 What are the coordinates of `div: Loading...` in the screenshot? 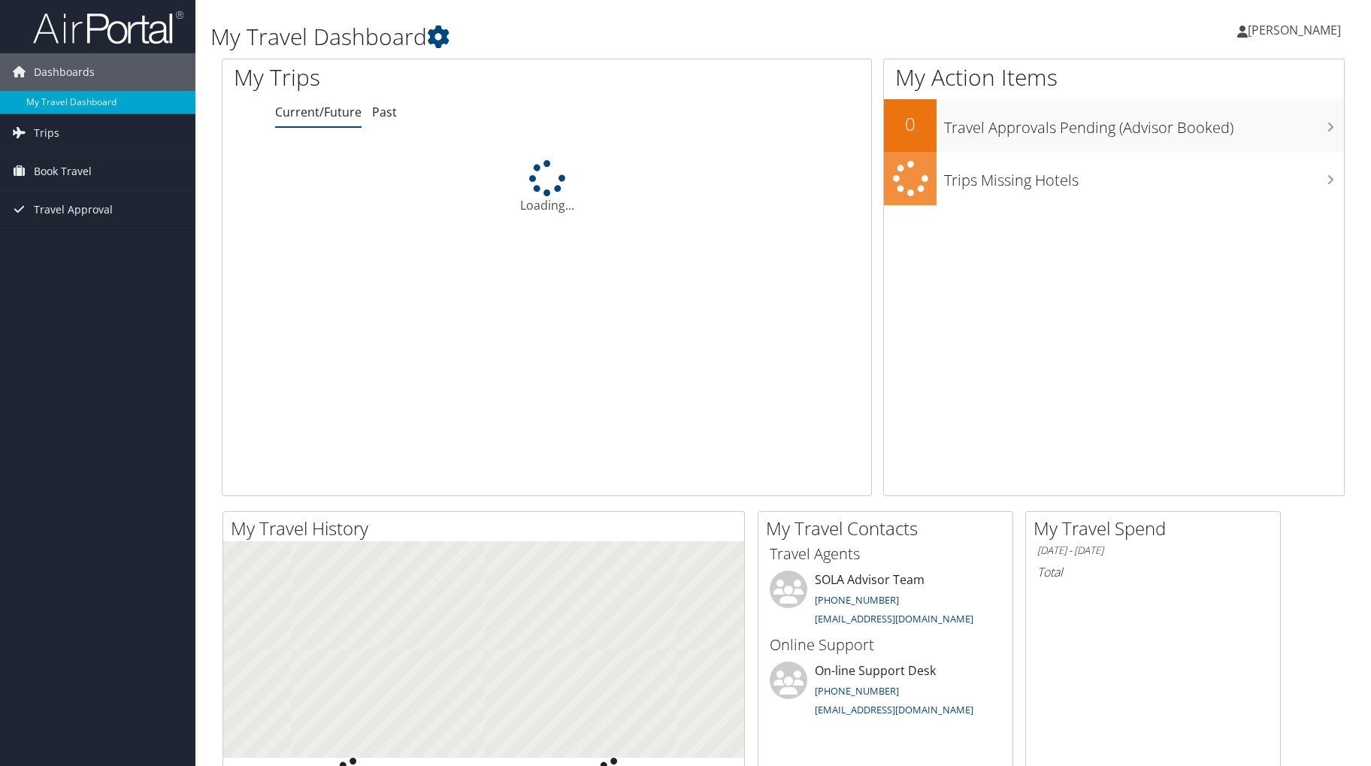 It's located at (547, 187).